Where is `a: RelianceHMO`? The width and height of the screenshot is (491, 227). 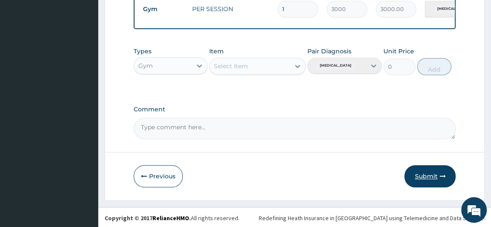 a: RelianceHMO is located at coordinates (171, 218).